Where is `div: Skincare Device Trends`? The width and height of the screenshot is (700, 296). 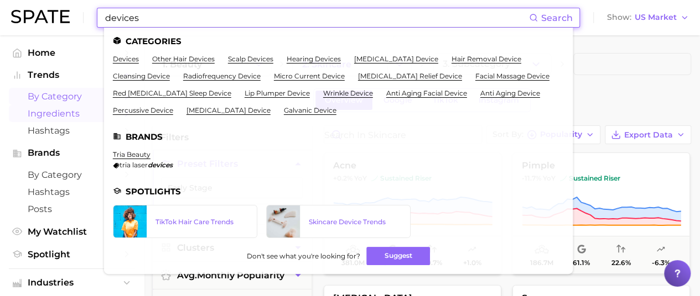 div: Skincare Device Trends is located at coordinates (355, 222).